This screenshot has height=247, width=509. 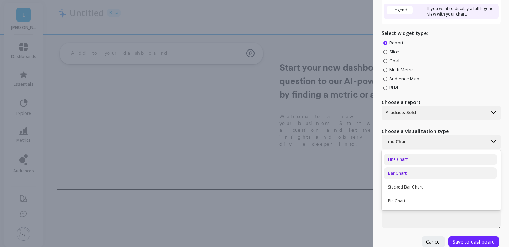 I want to click on span: Slice, so click(x=394, y=52).